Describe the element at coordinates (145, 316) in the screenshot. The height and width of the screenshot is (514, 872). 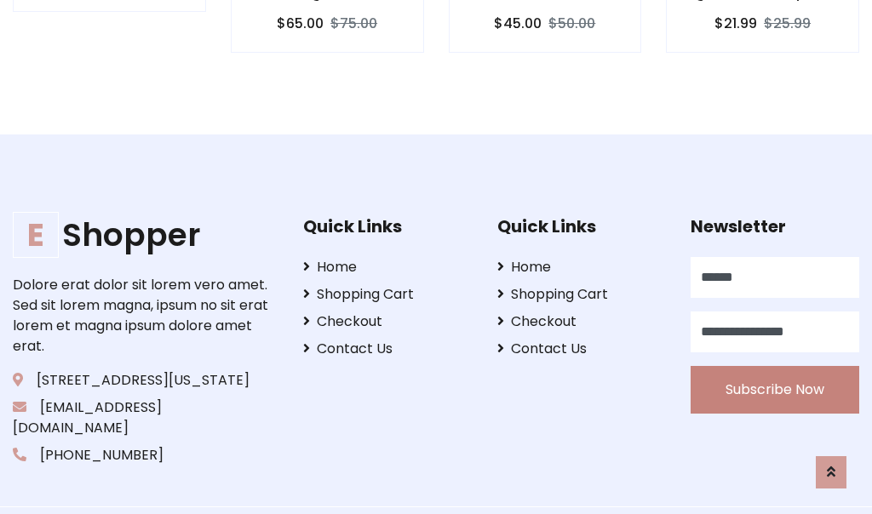
I see `p: Dolore erat dolor sit lorem vero amet. Sed sit lorem magna, ipsum no sit erat lorem et magna ipsu...` at that location.